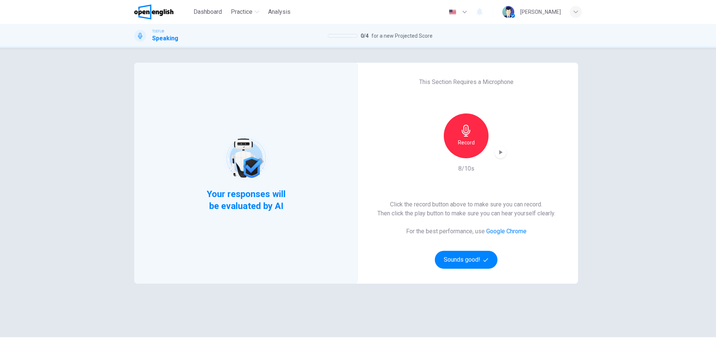  Describe the element at coordinates (245, 12) in the screenshot. I see `button: Practice` at that location.